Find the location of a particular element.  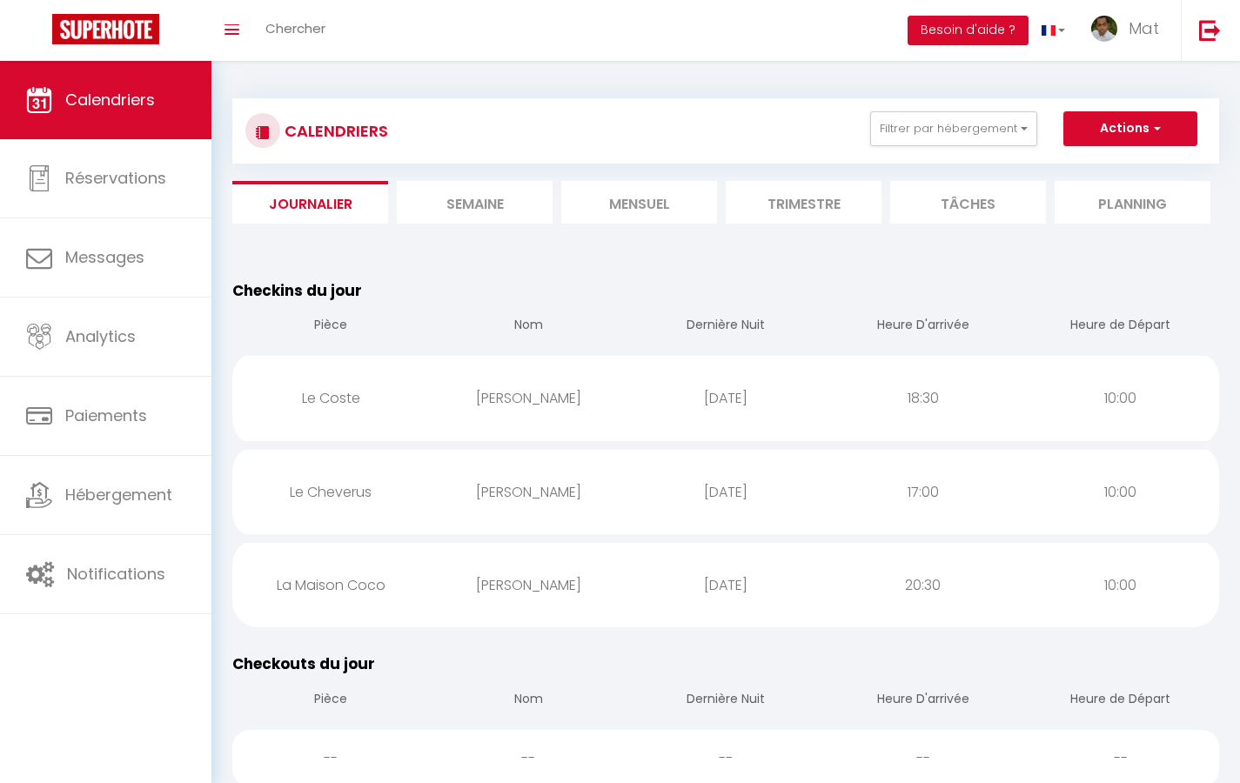

li: Tâches is located at coordinates (968, 202).